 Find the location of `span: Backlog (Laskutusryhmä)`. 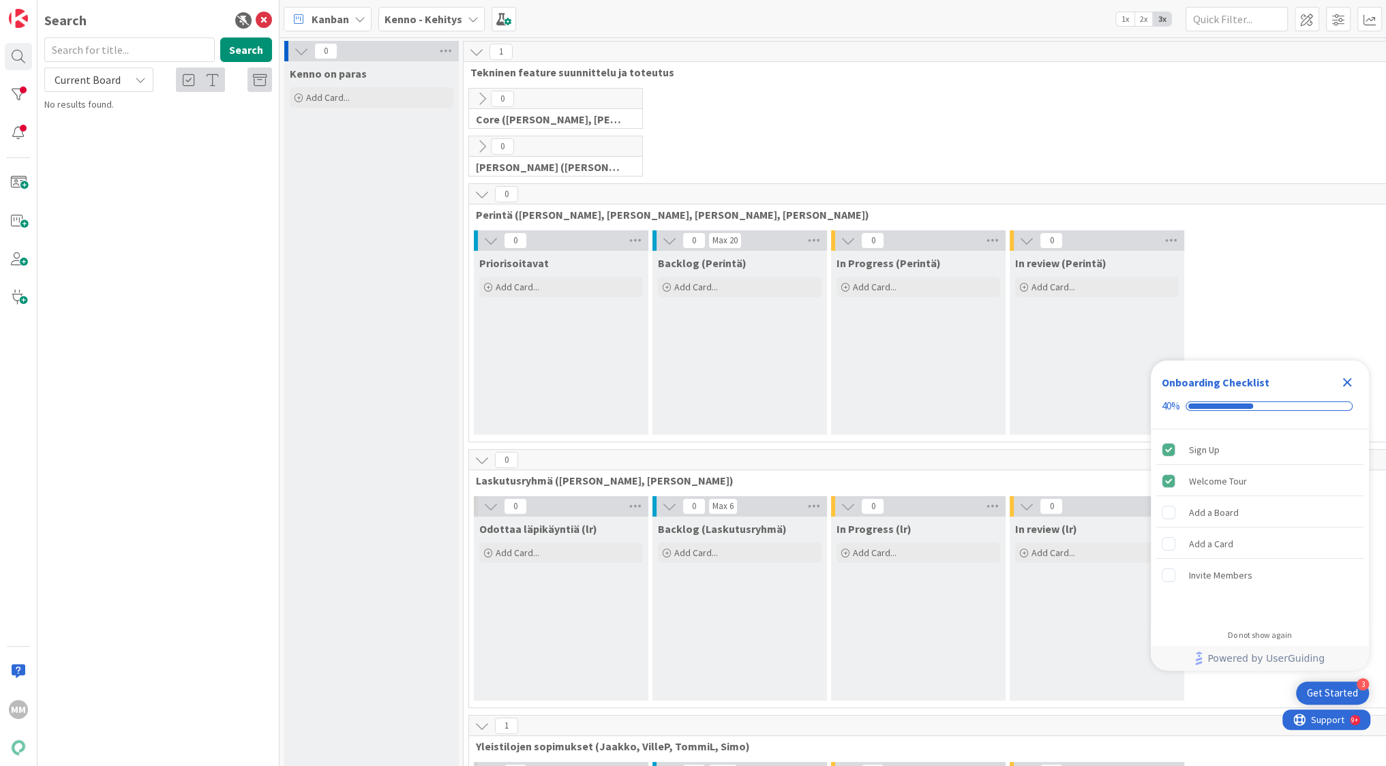

span: Backlog (Laskutusryhmä) is located at coordinates (722, 529).